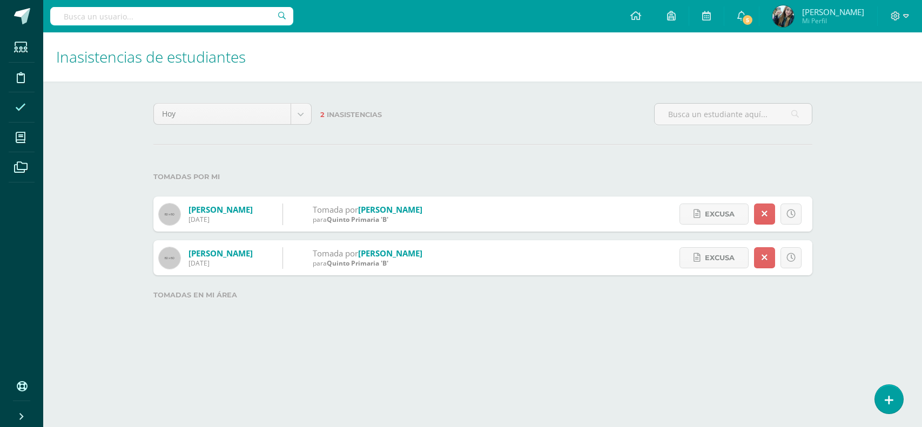 This screenshot has height=427, width=922. What do you see at coordinates (172, 16) in the screenshot?
I see `input: Busca un usuario...` at bounding box center [172, 16].